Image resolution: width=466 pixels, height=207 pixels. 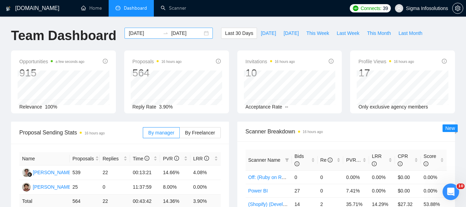 I want to click on span: user, so click(x=399, y=8).